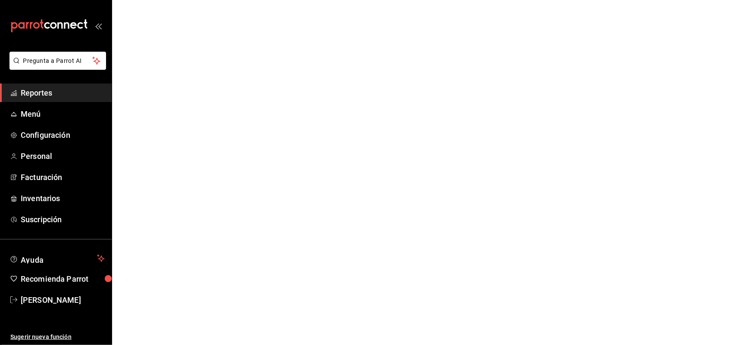 The image size is (736, 345). Describe the element at coordinates (63, 177) in the screenshot. I see `span: Facturación` at that location.